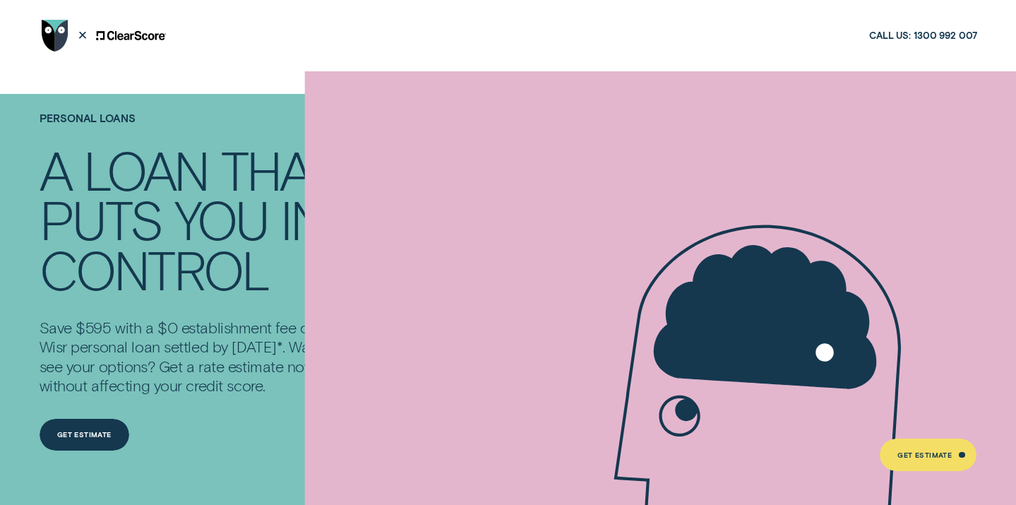  Describe the element at coordinates (55, 35) in the screenshot. I see `img: Wisr` at that location.